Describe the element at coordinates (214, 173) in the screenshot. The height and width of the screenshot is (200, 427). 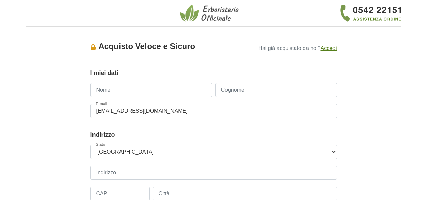
I see `input: Indirizzo` at that location.